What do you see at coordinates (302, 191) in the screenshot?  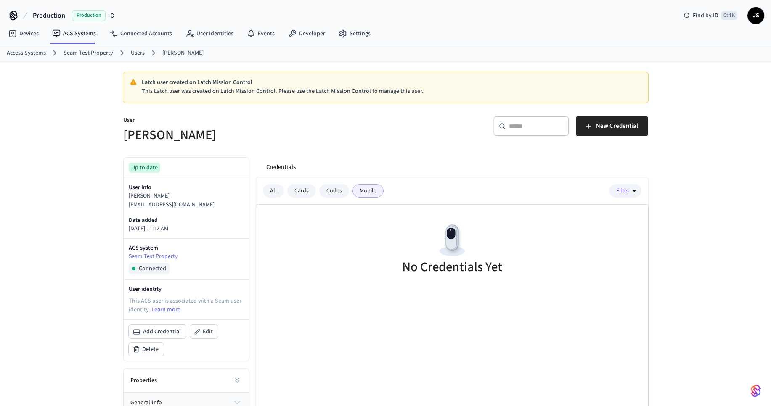 I see `div: Cards` at bounding box center [302, 191].